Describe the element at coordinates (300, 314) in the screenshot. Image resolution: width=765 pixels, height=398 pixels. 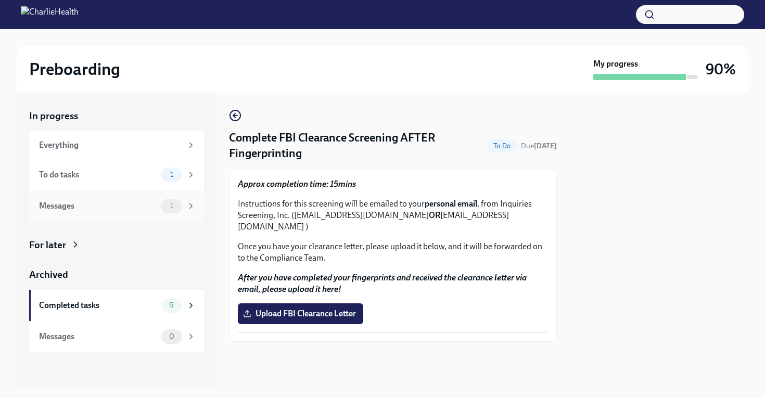
I see `span: Upload FBI Clearance Letter` at that location.